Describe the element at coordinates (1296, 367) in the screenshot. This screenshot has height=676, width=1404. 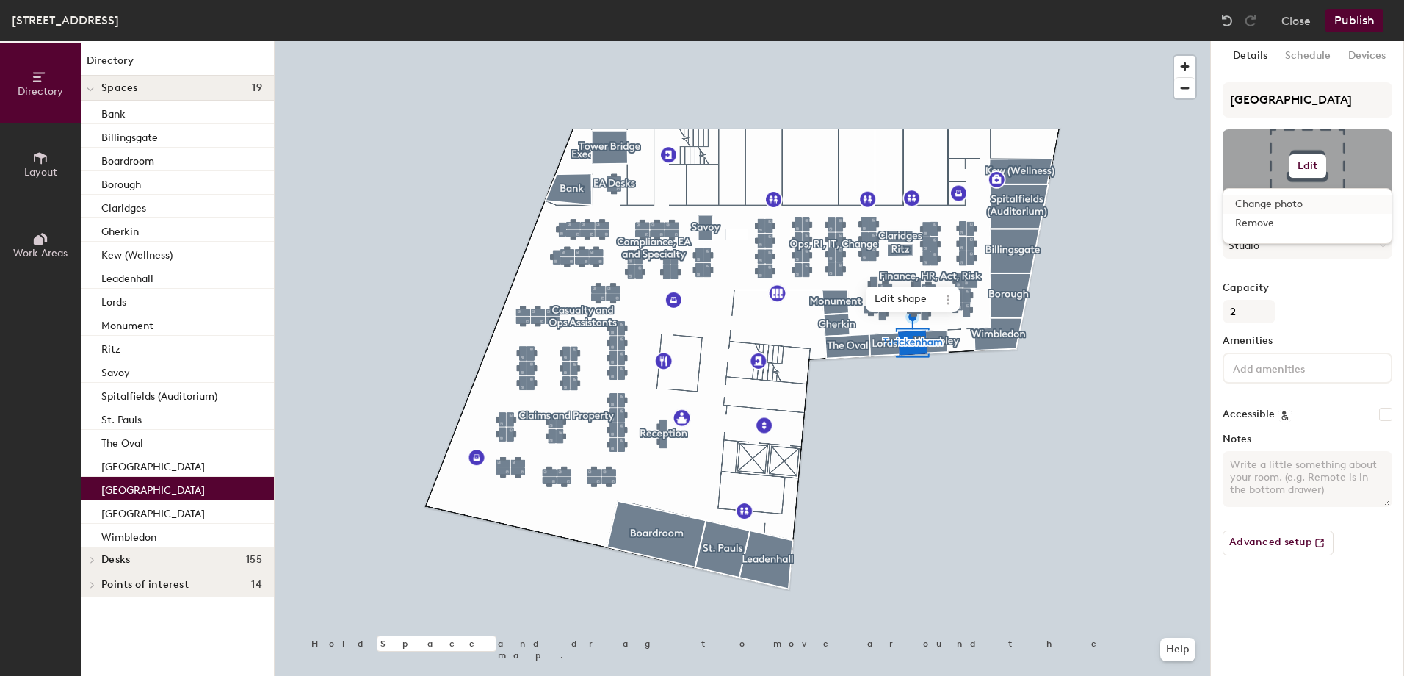
I see `input: Add amenities` at that location.